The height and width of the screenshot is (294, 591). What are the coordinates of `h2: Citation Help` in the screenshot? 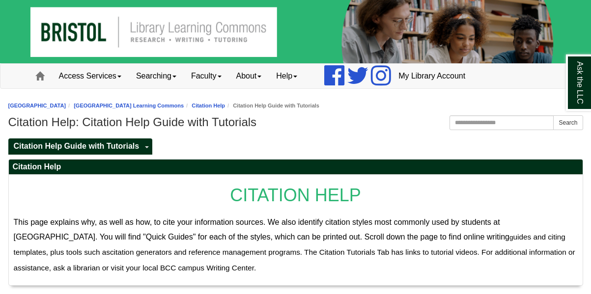 It's located at (296, 167).